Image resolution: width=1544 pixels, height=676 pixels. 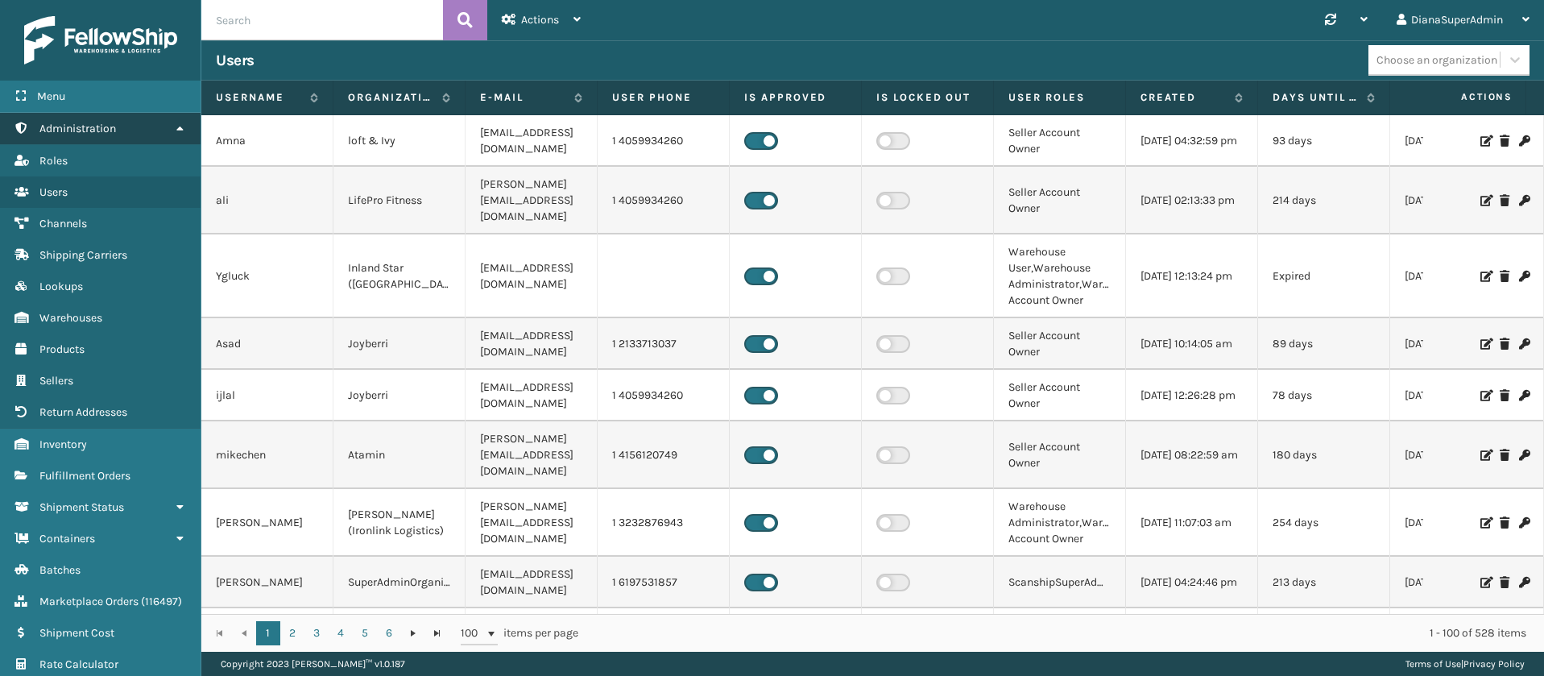 I want to click on span: Products, so click(x=62, y=349).